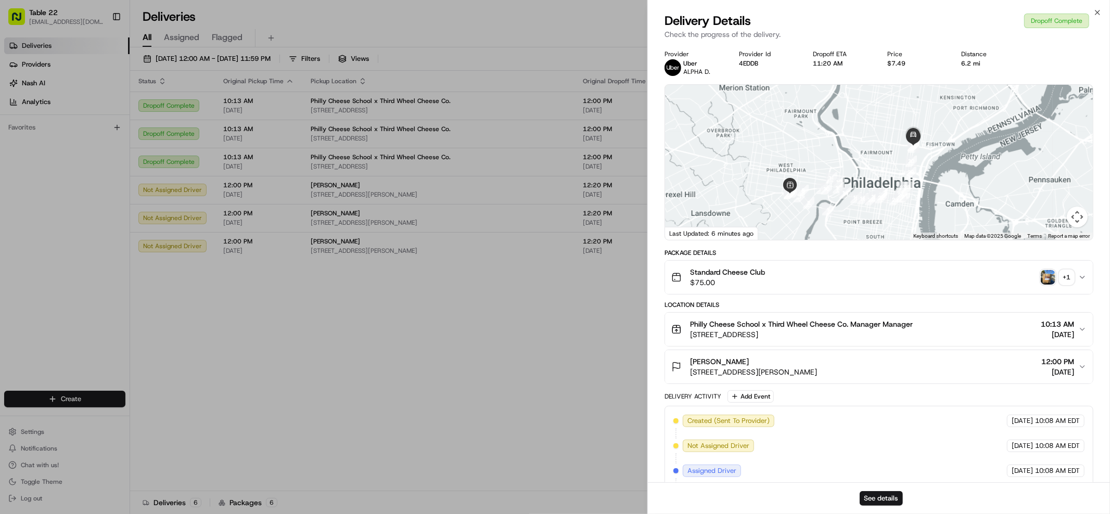 This screenshot has height=514, width=1110. What do you see at coordinates (697, 72) in the screenshot?
I see `span: ALPHA D.` at bounding box center [697, 72].